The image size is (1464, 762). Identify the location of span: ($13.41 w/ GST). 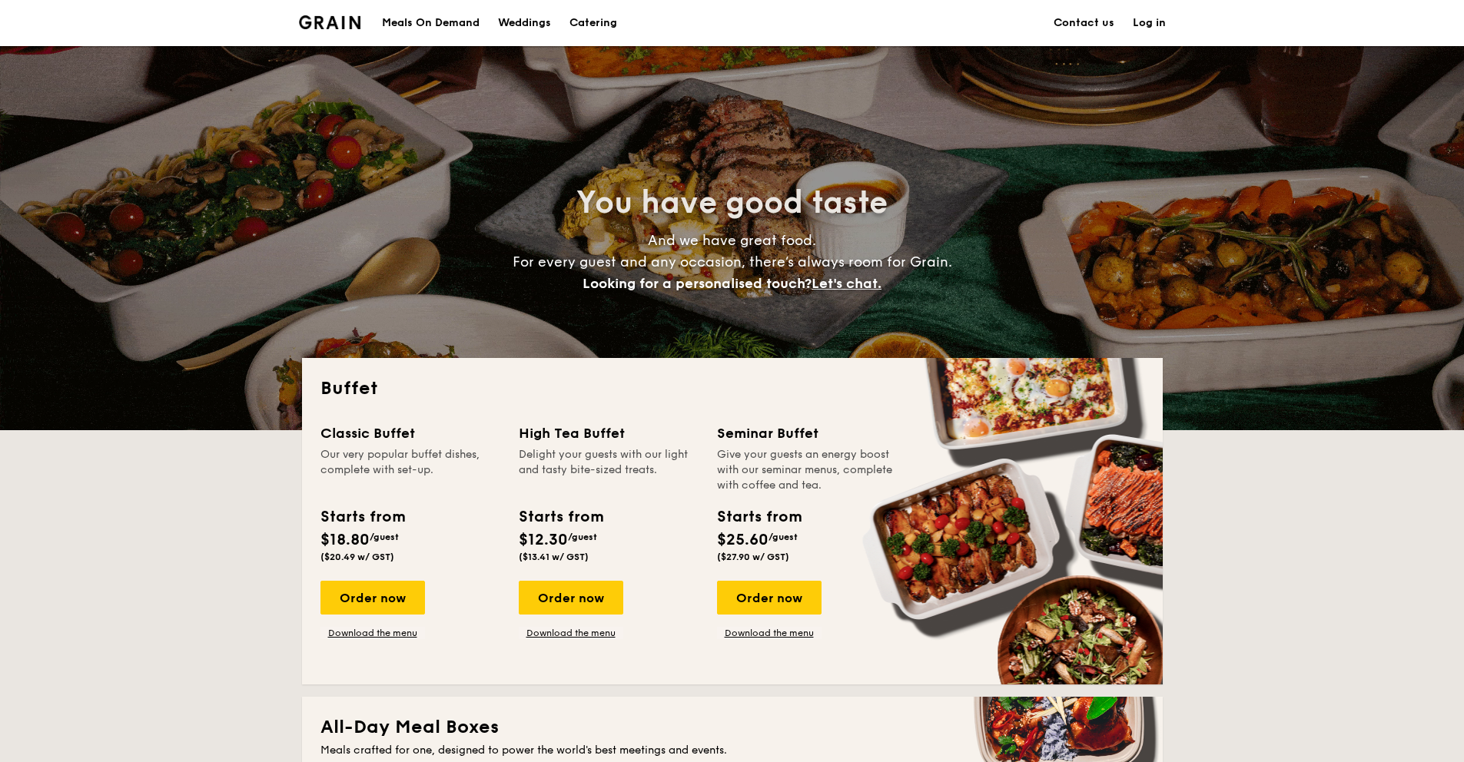
(553, 557).